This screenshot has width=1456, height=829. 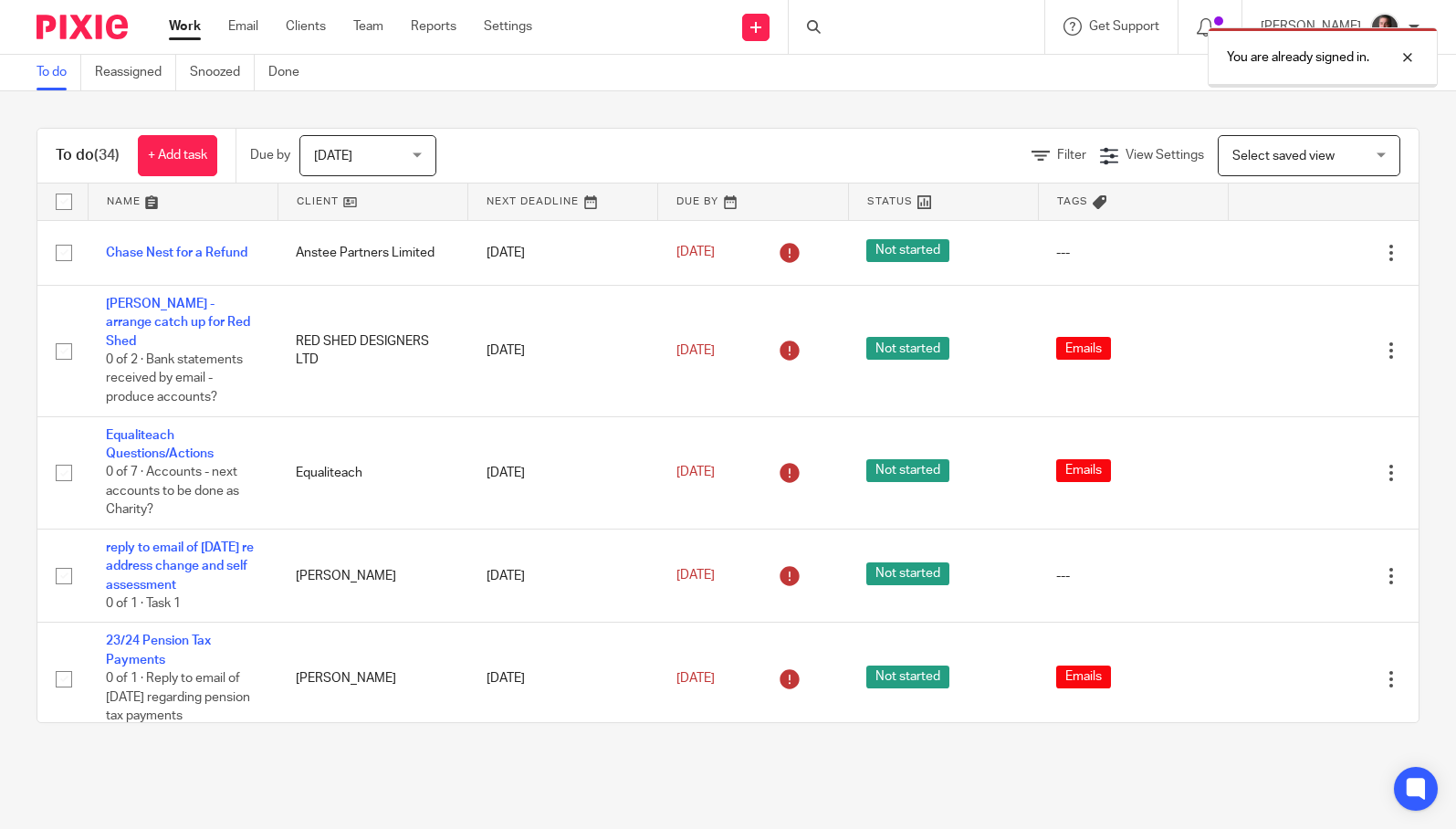 I want to click on span: Select saved view, so click(x=1284, y=156).